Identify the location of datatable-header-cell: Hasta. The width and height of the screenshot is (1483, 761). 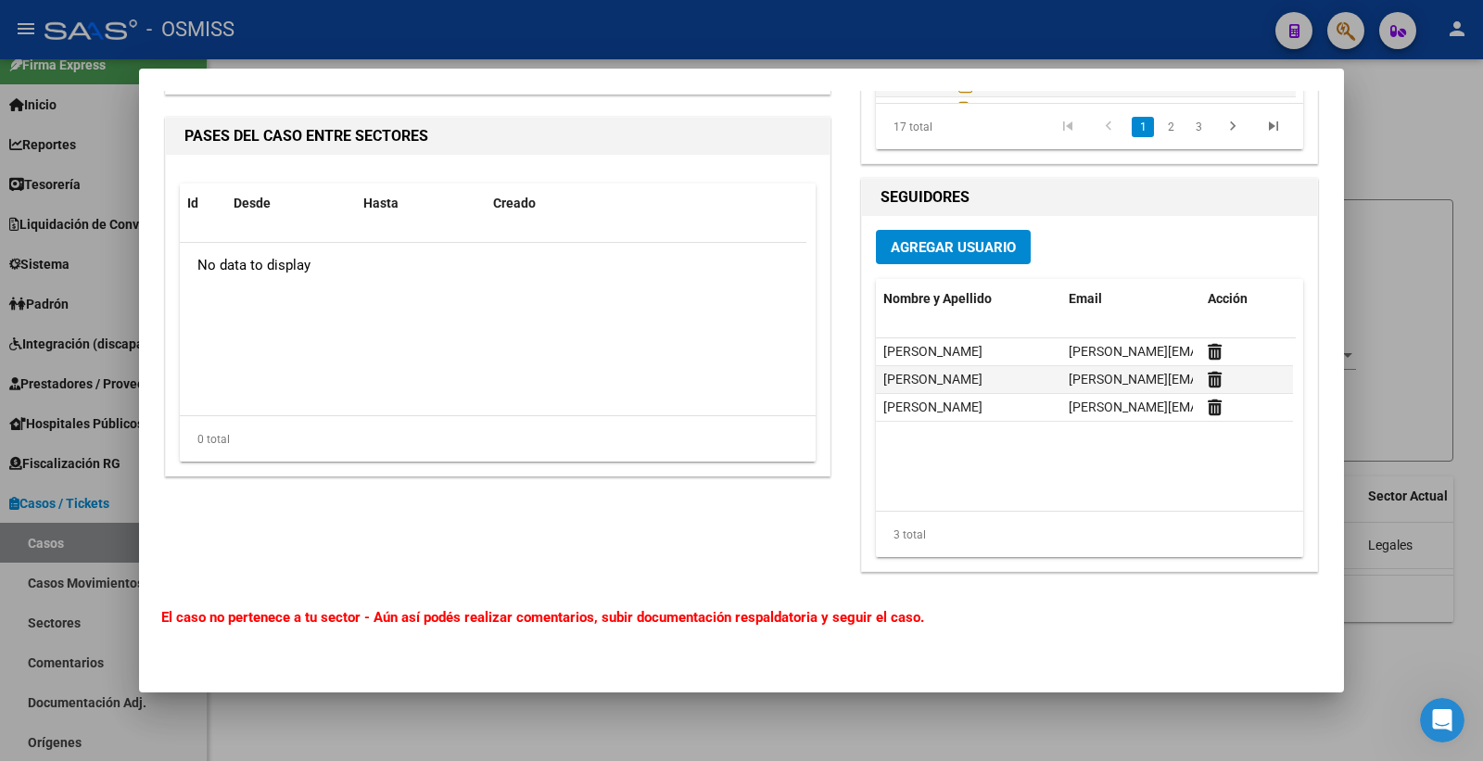
(421, 203).